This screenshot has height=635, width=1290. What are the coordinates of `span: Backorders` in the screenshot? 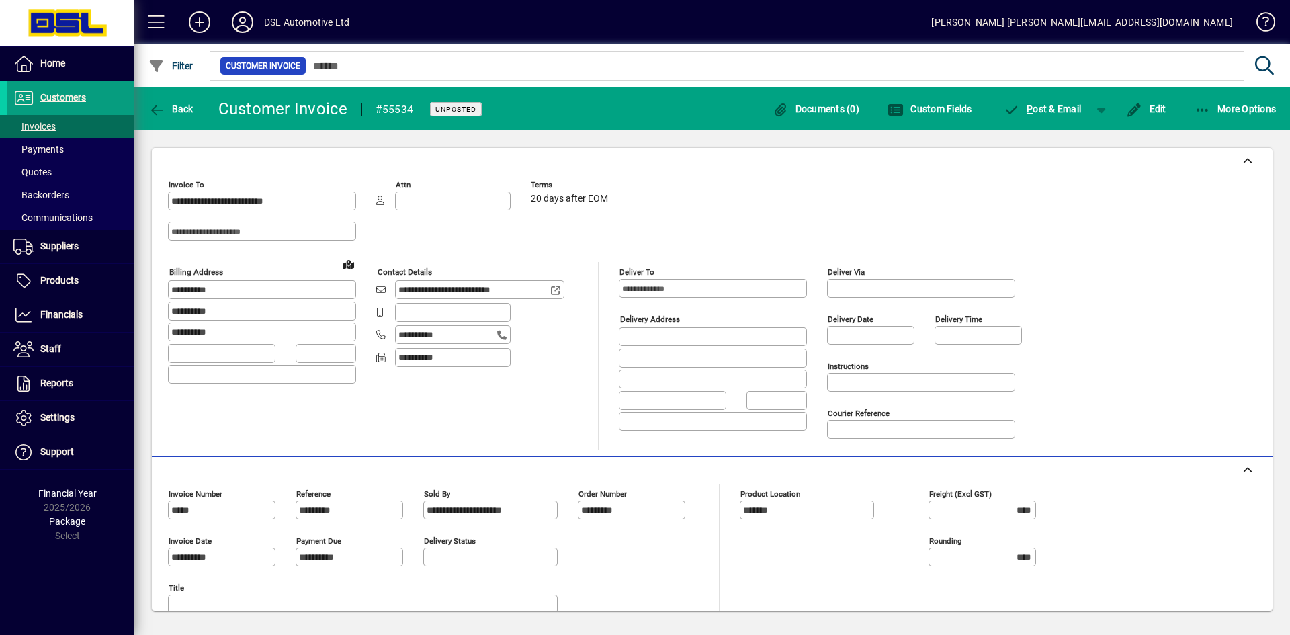 It's located at (41, 195).